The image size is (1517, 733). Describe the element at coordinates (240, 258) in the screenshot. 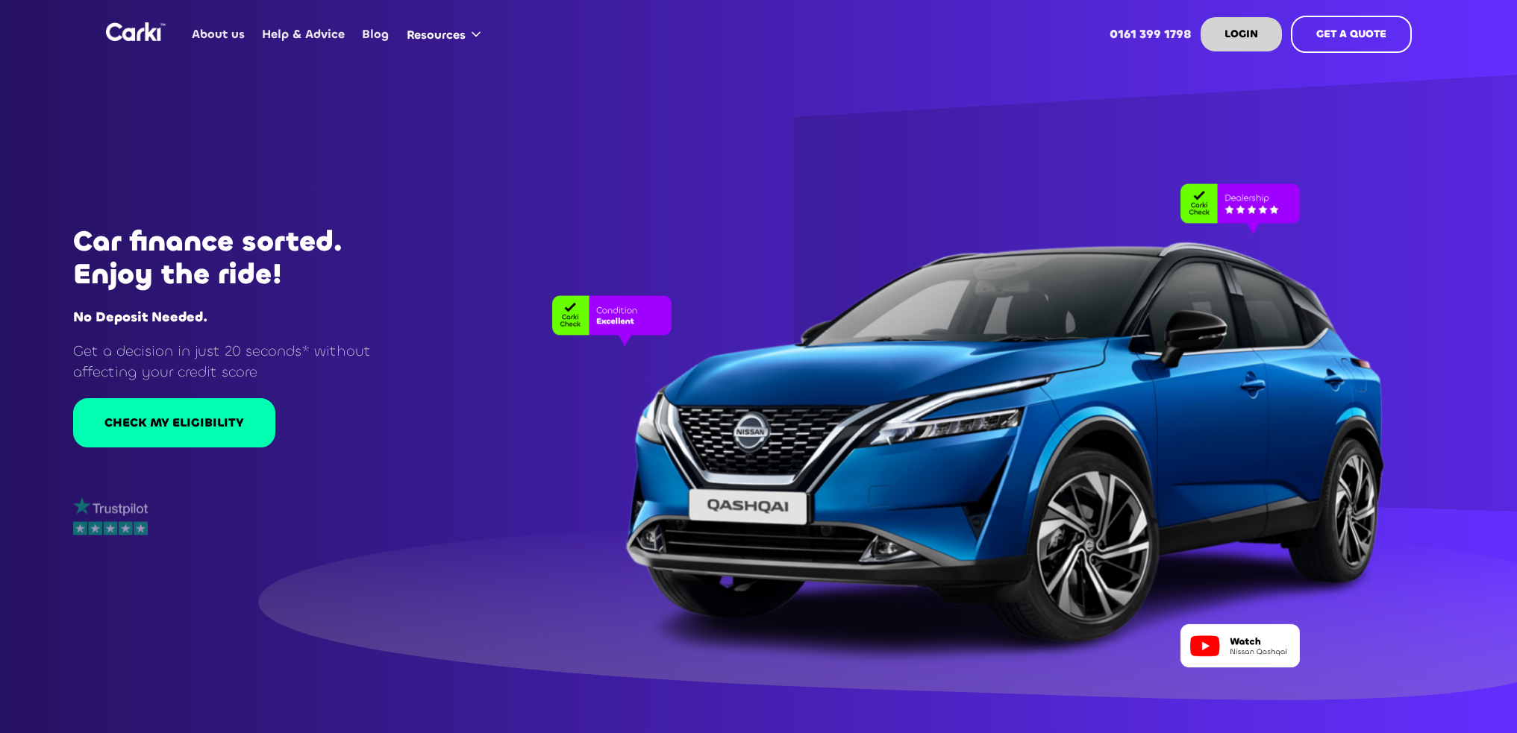

I see `h1: Car finance sorted. Enjoy the ride!` at that location.